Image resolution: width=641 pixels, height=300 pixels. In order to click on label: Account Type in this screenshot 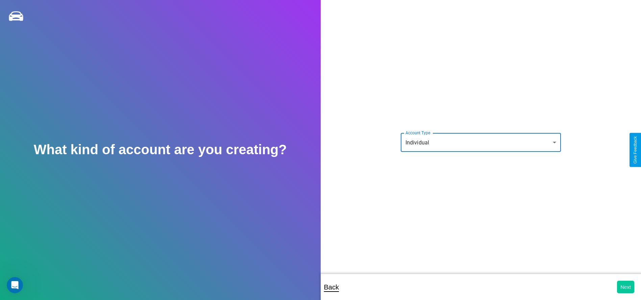, I will do `click(418, 133)`.